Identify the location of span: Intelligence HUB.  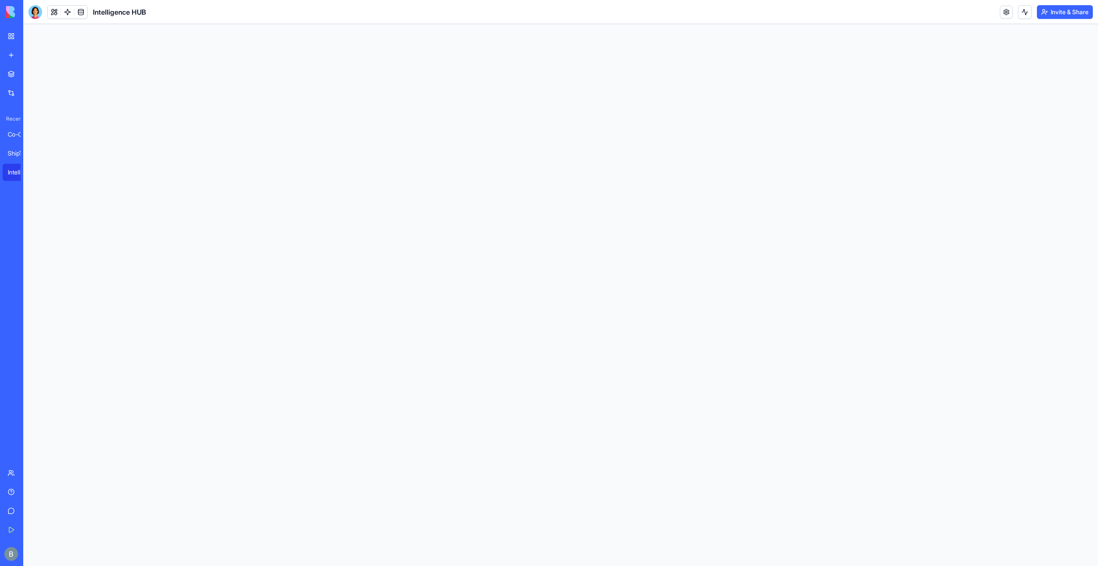
(119, 12).